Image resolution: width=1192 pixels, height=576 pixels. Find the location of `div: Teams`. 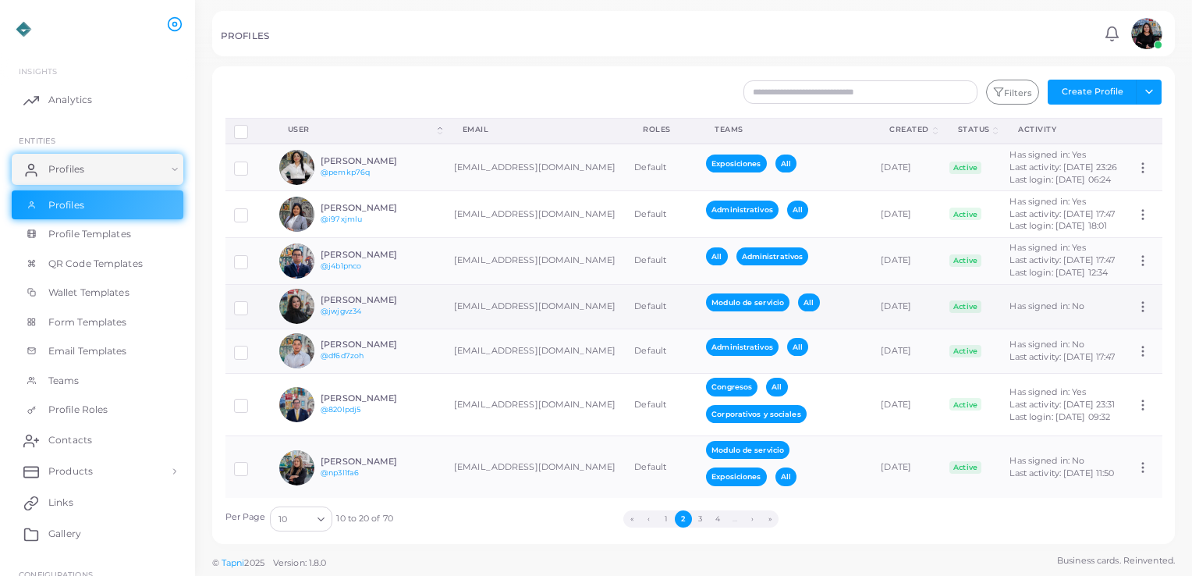

div: Teams is located at coordinates (785, 129).